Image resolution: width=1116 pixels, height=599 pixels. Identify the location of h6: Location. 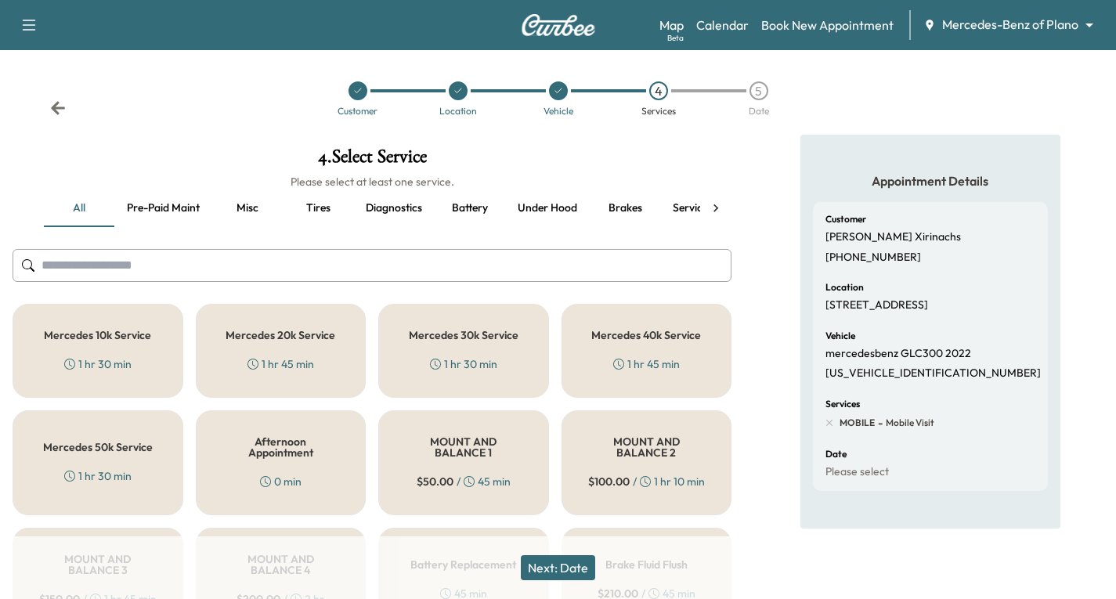
(844, 287).